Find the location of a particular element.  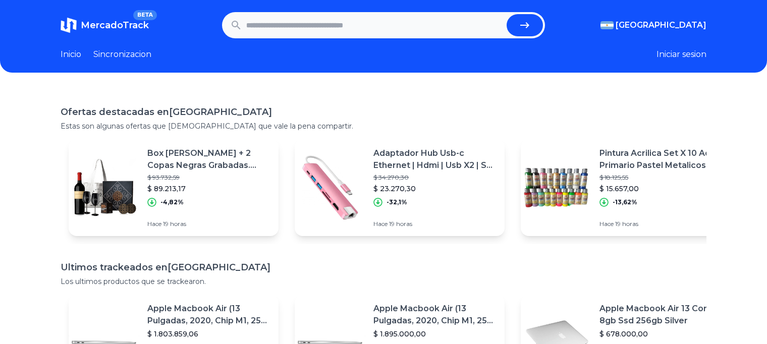

a: Sincronizacion is located at coordinates (122, 55).